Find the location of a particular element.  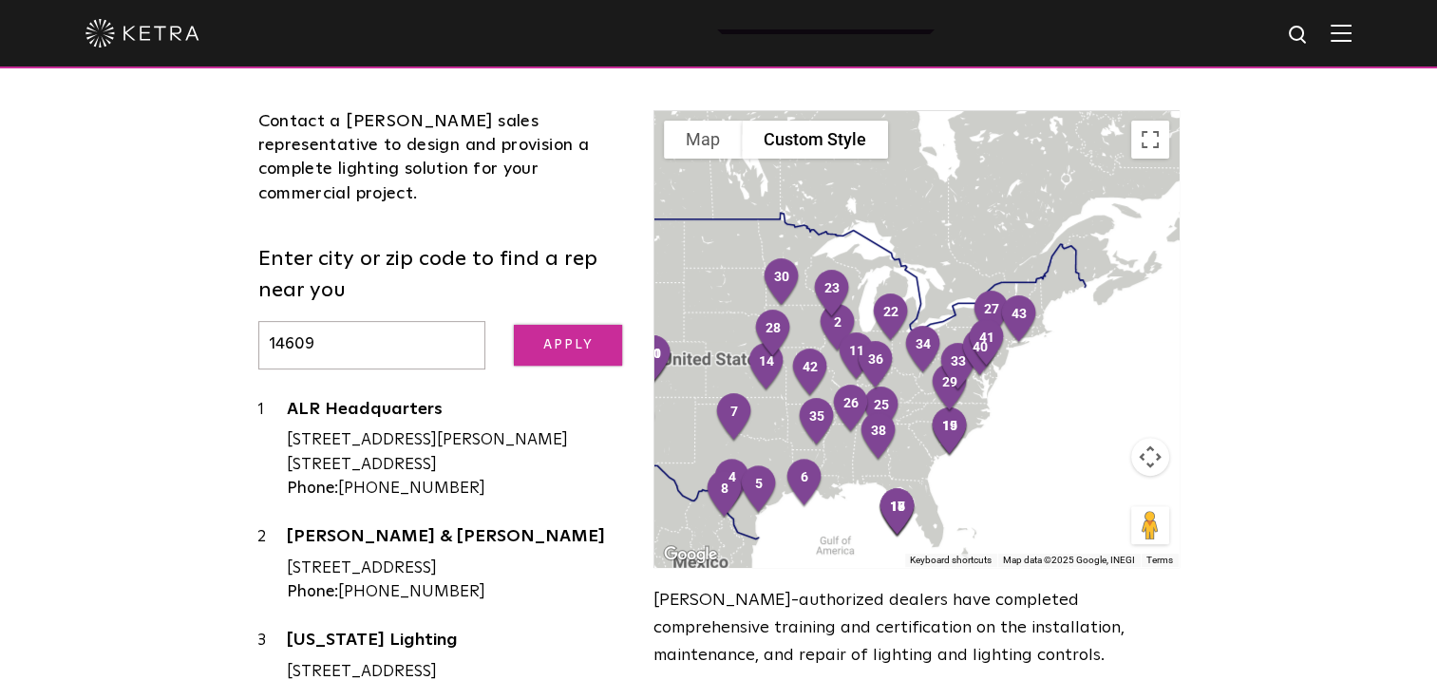

div: 40 is located at coordinates (980, 353).